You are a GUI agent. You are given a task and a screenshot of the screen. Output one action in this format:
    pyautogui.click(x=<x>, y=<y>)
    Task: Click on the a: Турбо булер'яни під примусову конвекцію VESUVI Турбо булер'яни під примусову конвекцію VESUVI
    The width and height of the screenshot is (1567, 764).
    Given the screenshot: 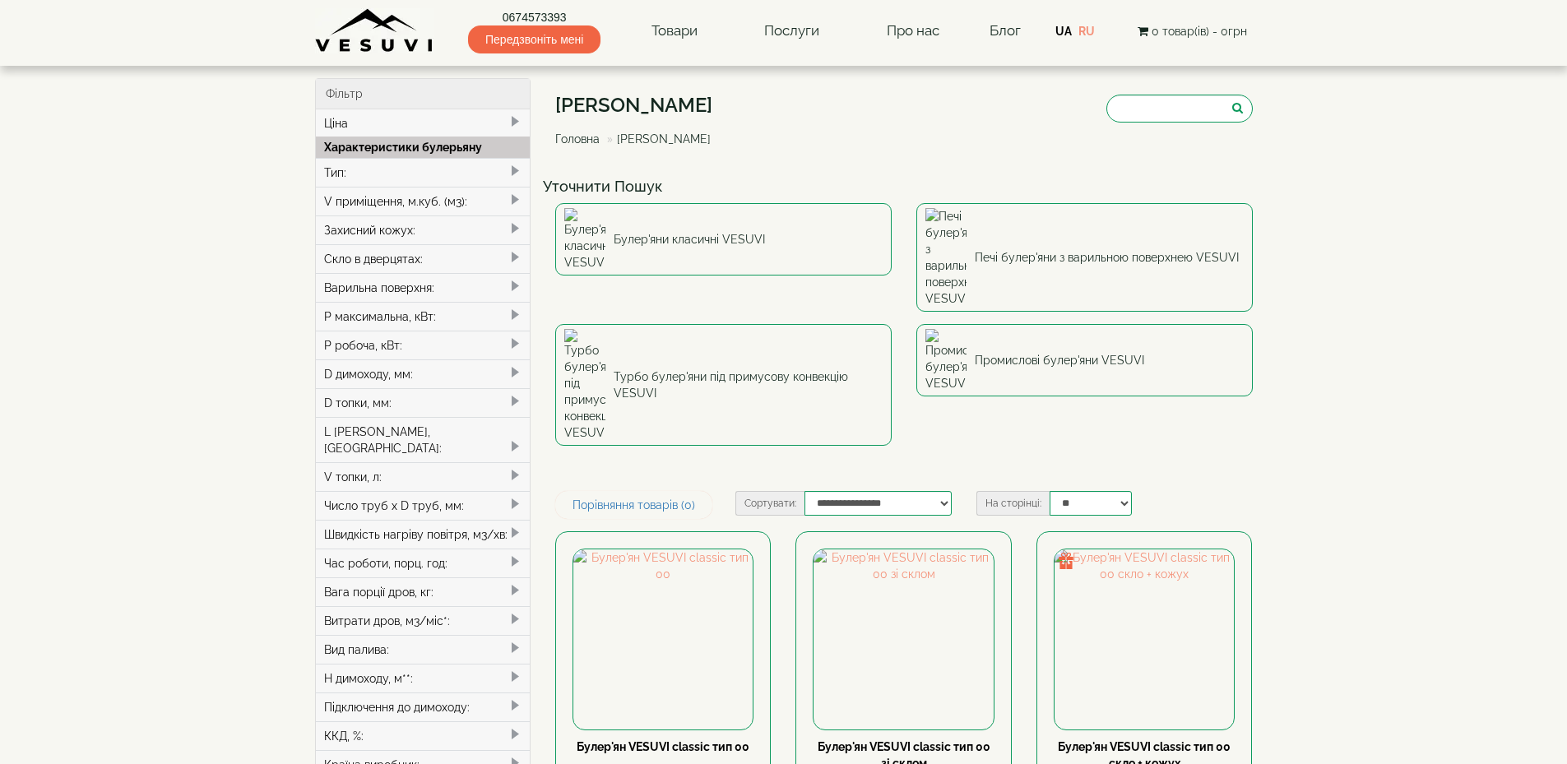 What is the action you would take?
    pyautogui.click(x=723, y=385)
    